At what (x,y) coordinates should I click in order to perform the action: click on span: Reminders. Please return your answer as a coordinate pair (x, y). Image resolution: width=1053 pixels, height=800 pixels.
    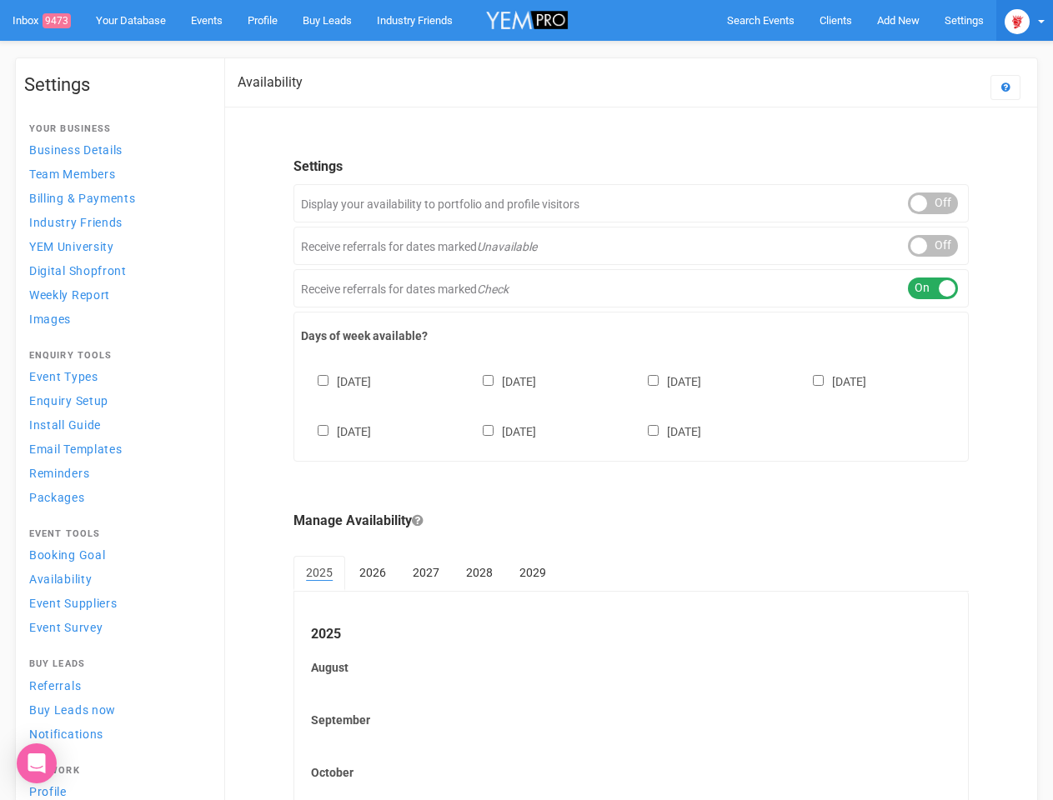
    Looking at the image, I should click on (59, 474).